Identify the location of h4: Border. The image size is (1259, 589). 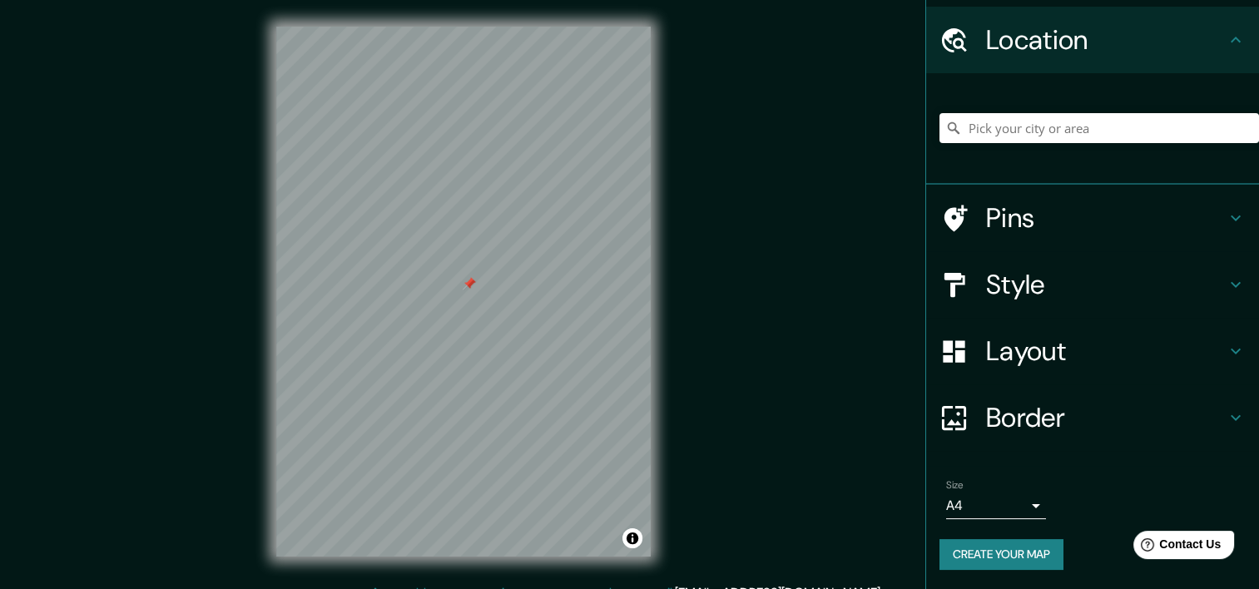
(1106, 418).